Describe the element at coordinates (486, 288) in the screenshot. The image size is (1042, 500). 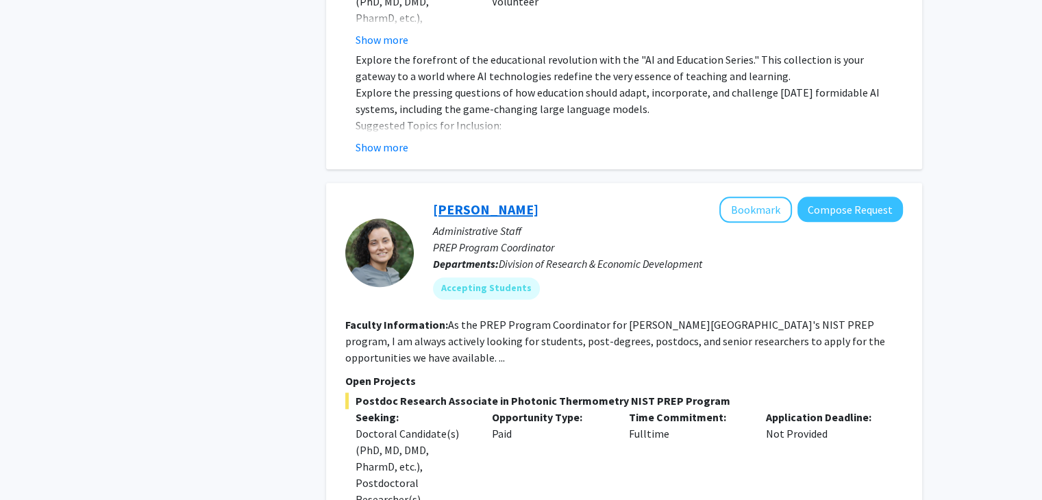
I see `mat-chip: Accepting Students` at that location.